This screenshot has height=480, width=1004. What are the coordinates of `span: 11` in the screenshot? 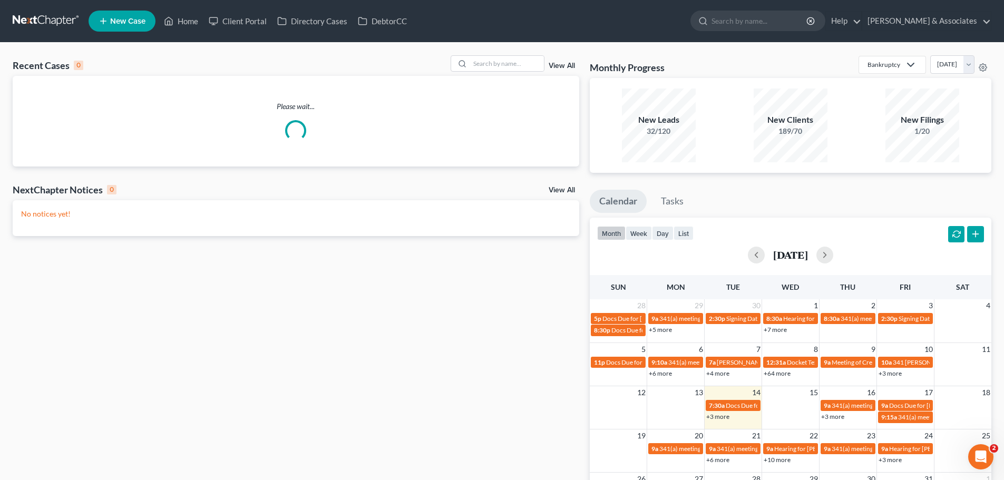 It's located at (987, 350).